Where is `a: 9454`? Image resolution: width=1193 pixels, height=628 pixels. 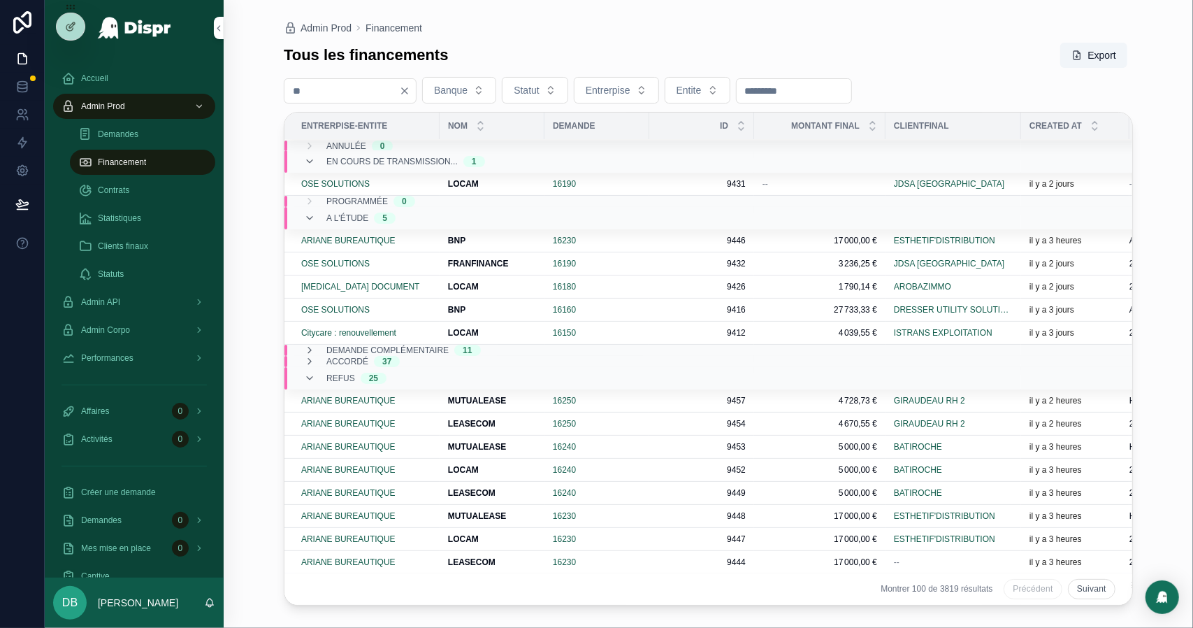
a: 9454 is located at coordinates (702, 424).